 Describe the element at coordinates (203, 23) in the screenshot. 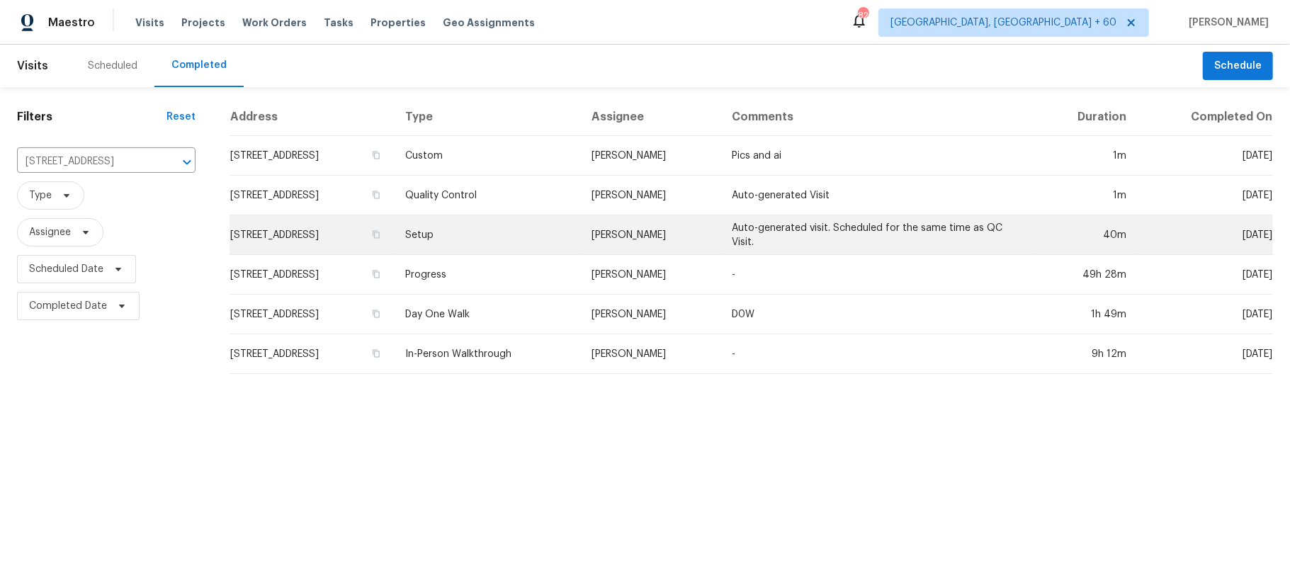

I see `span: Projects` at that location.